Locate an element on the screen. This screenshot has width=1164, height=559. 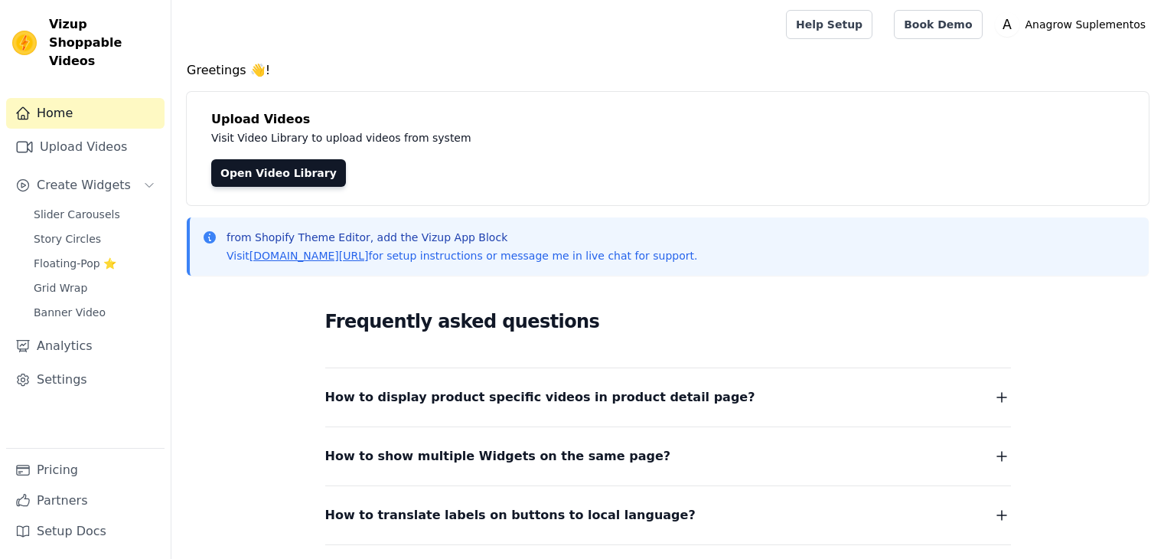
span: How to show multiple Widgets on the same page? is located at coordinates (498, 456).